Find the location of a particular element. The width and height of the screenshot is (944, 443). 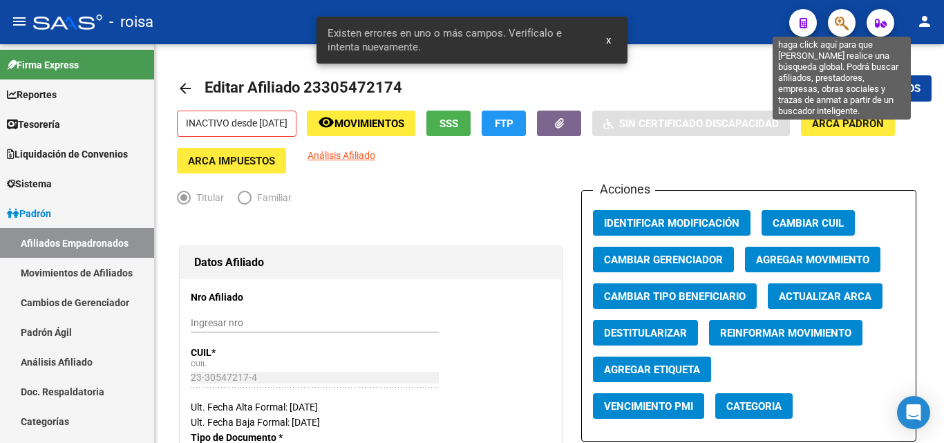

span: Cambiar CUIL is located at coordinates (808, 223).